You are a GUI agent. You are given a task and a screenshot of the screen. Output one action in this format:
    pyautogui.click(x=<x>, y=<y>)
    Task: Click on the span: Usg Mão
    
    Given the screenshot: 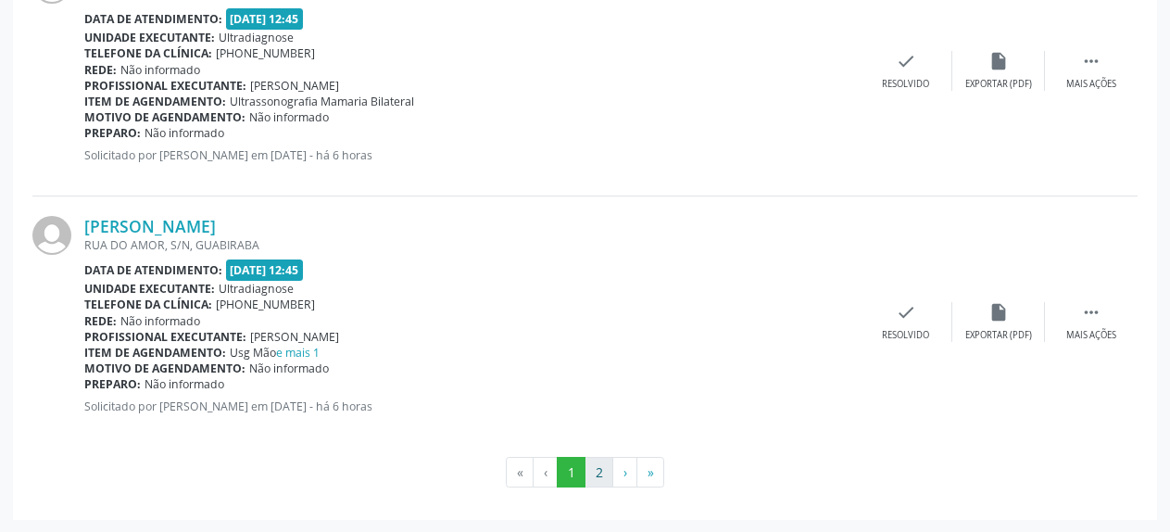 What is the action you would take?
    pyautogui.click(x=274, y=352)
    